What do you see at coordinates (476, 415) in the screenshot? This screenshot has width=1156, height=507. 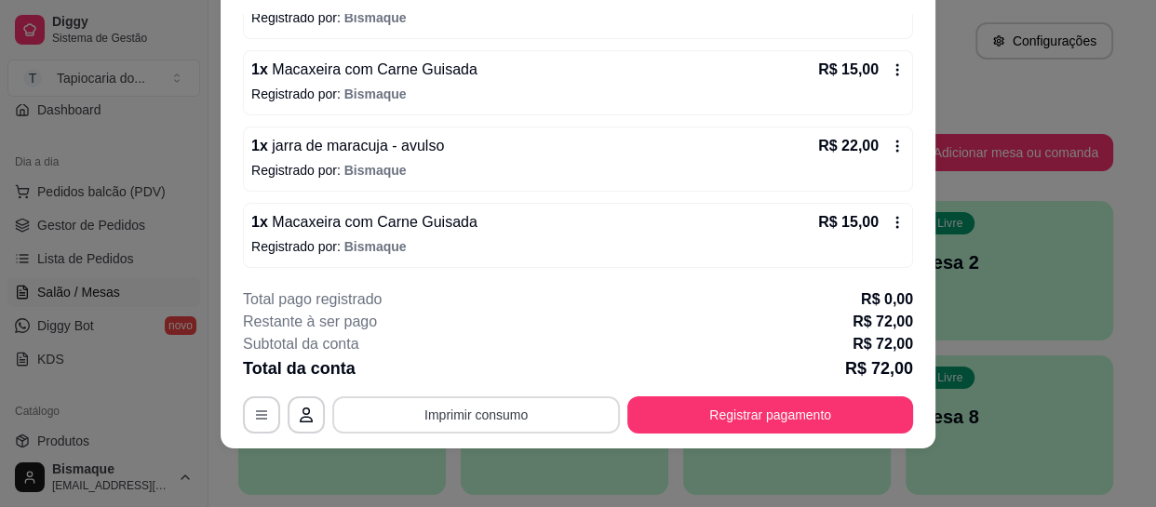 I see `button: Imprimir consumo` at bounding box center [476, 415].